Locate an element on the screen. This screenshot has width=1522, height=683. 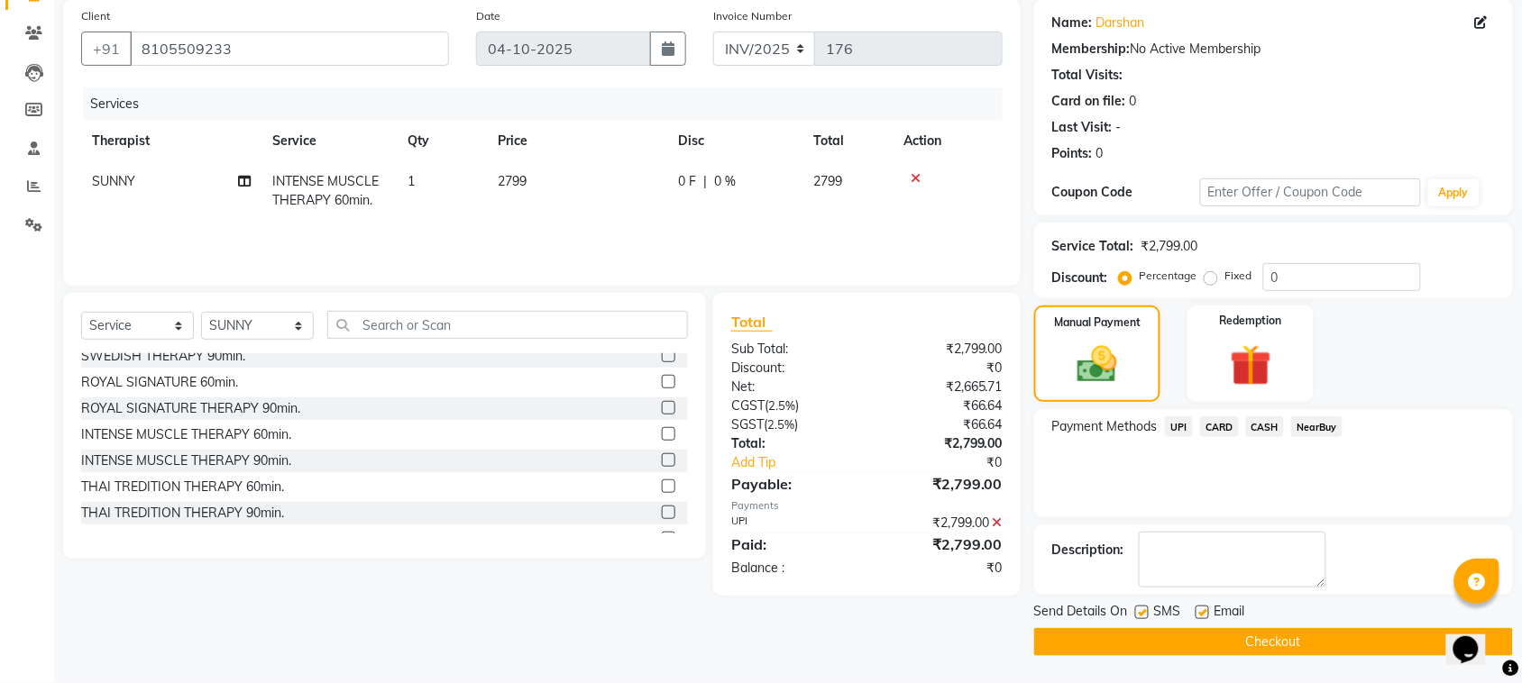
div: SHIATSU THERAPY 60min. is located at coordinates (160, 539).